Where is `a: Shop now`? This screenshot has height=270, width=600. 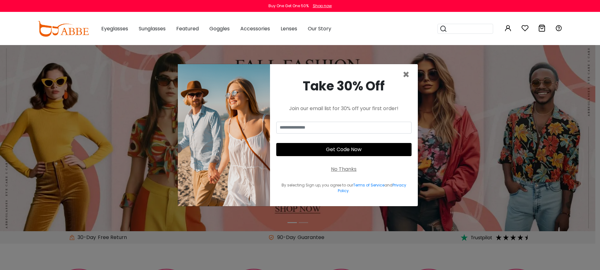 a: Shop now is located at coordinates (321, 6).